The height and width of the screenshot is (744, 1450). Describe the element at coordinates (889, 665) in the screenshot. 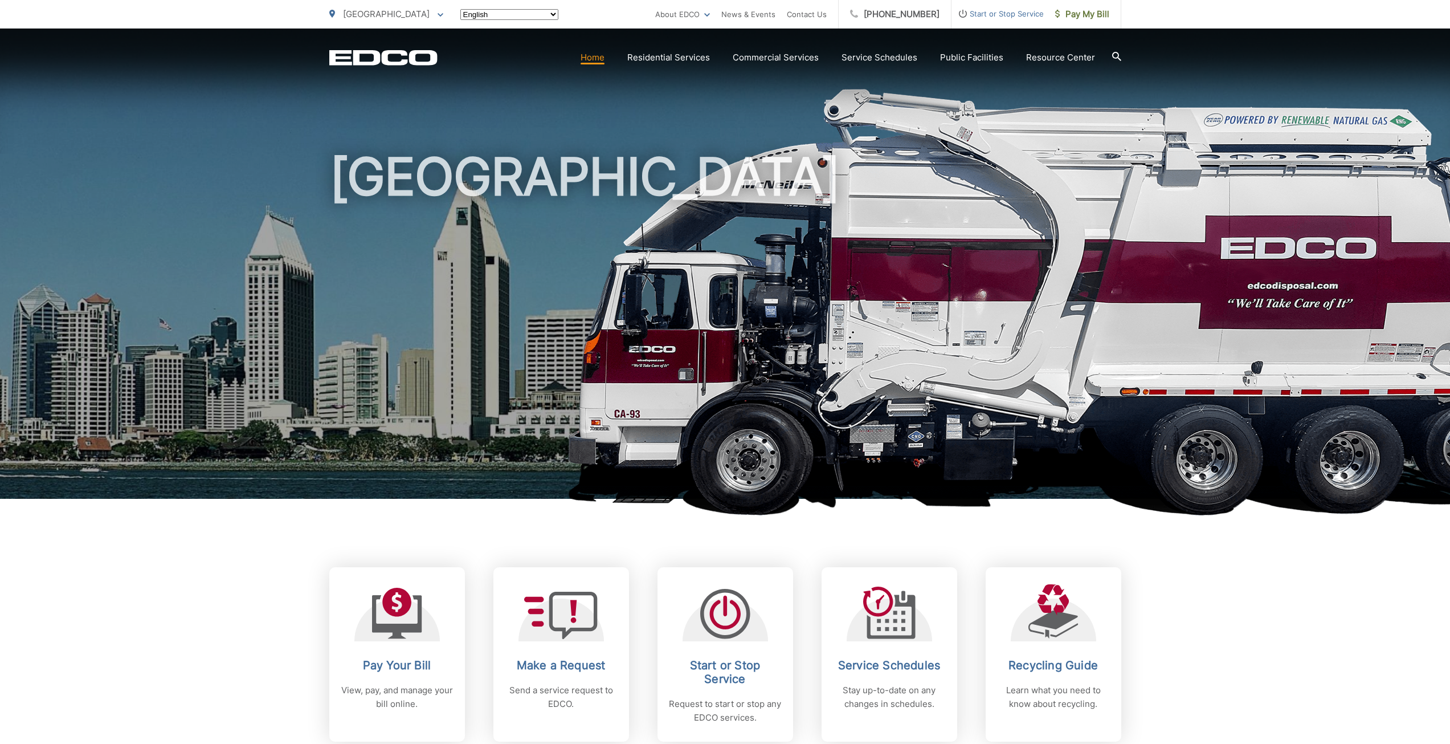

I see `h2: Service Schedules` at that location.